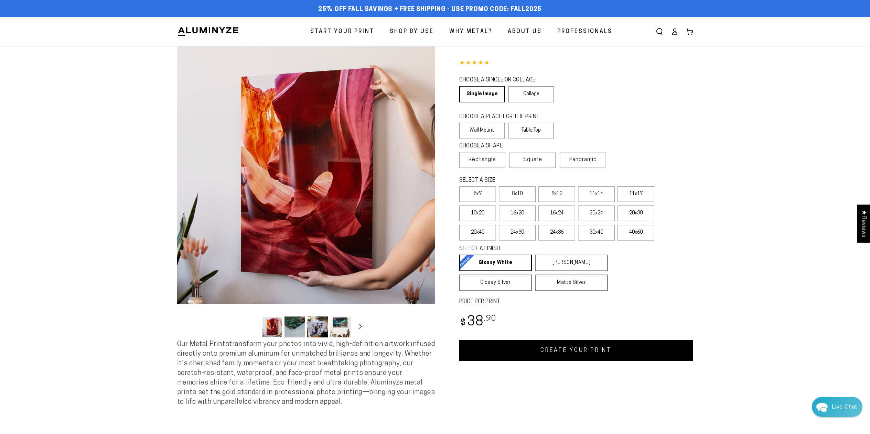 The width and height of the screenshot is (870, 434). I want to click on label: Wall Mount, so click(482, 131).